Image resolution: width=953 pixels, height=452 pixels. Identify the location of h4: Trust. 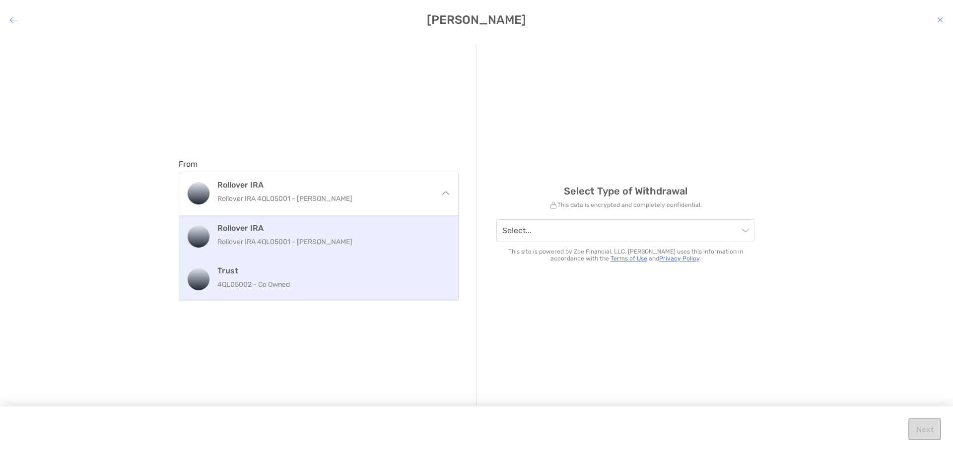
(329, 271).